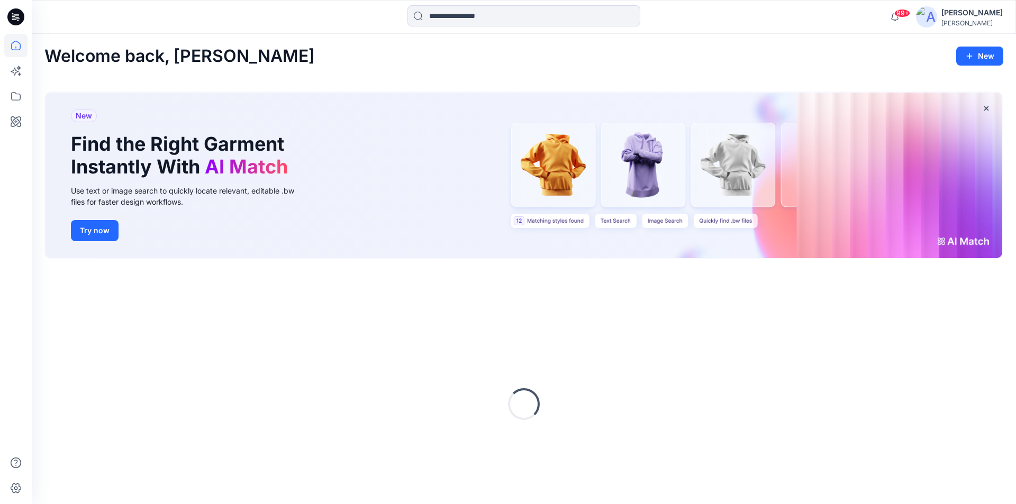  Describe the element at coordinates (84, 116) in the screenshot. I see `span: New` at that location.